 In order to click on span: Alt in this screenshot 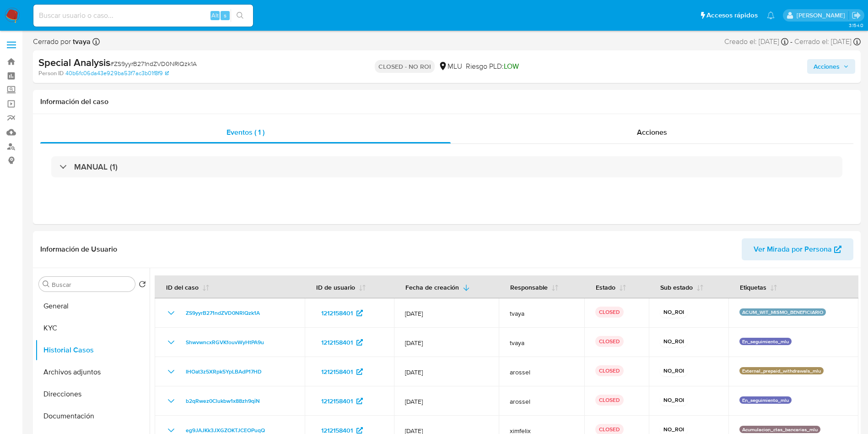, I will do `click(215, 15)`.